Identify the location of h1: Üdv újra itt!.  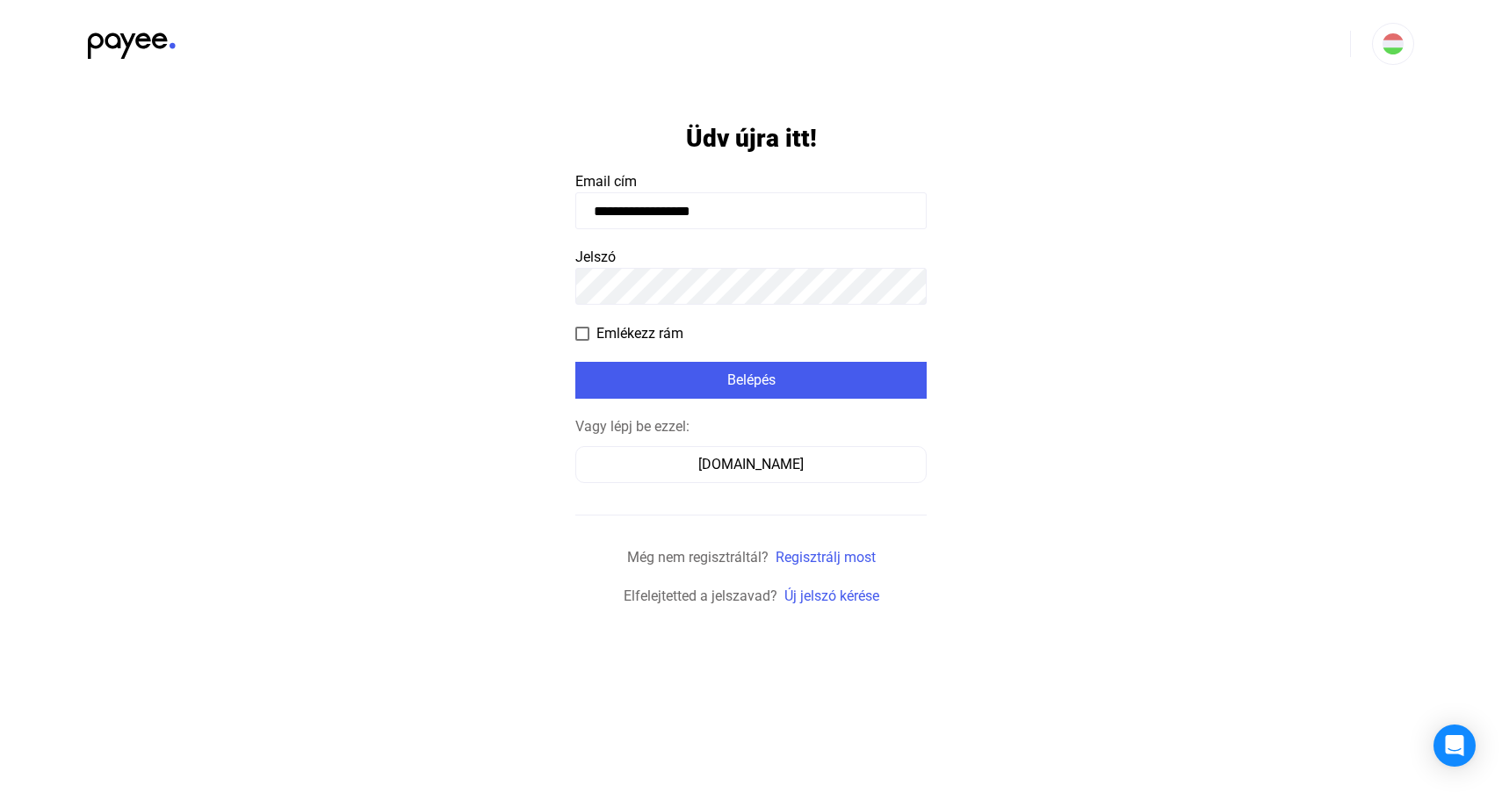
(751, 138).